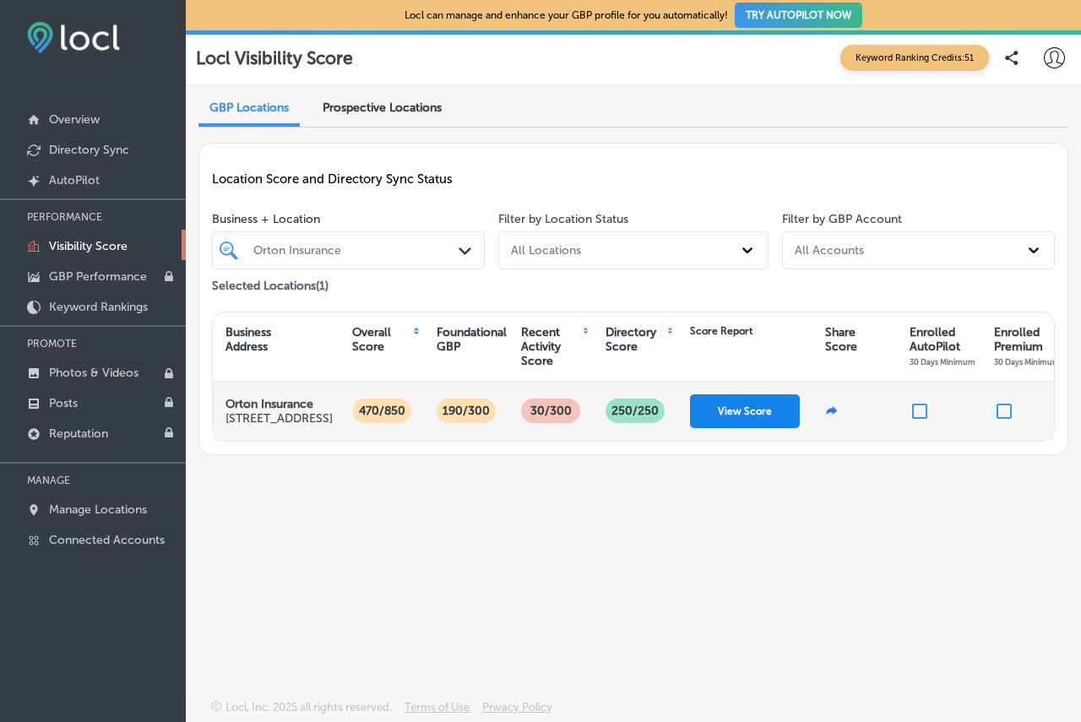  Describe the element at coordinates (830, 250) in the screenshot. I see `div: All Accounts` at that location.